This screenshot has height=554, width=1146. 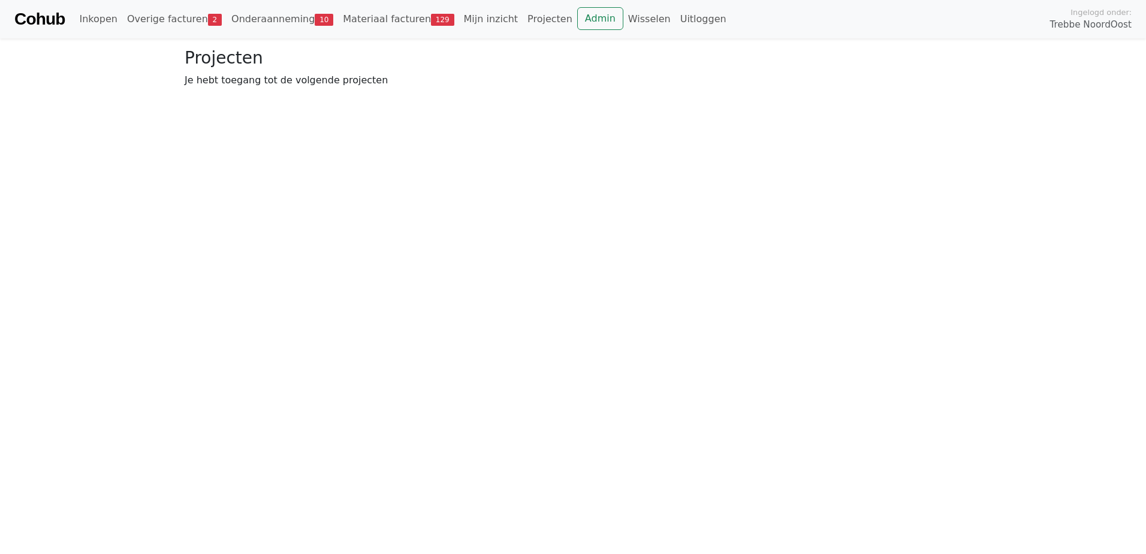 I want to click on span: Ingelogd onder:, so click(x=1101, y=12).